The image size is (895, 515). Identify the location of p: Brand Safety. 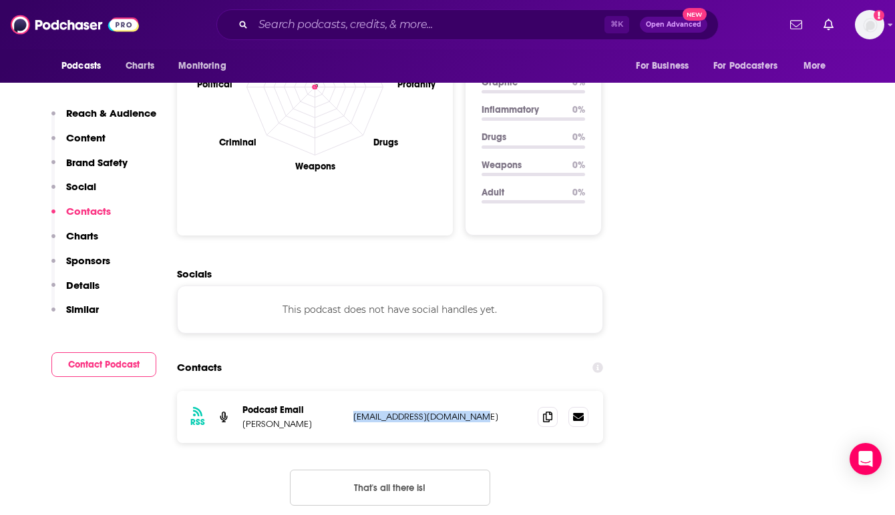
(97, 162).